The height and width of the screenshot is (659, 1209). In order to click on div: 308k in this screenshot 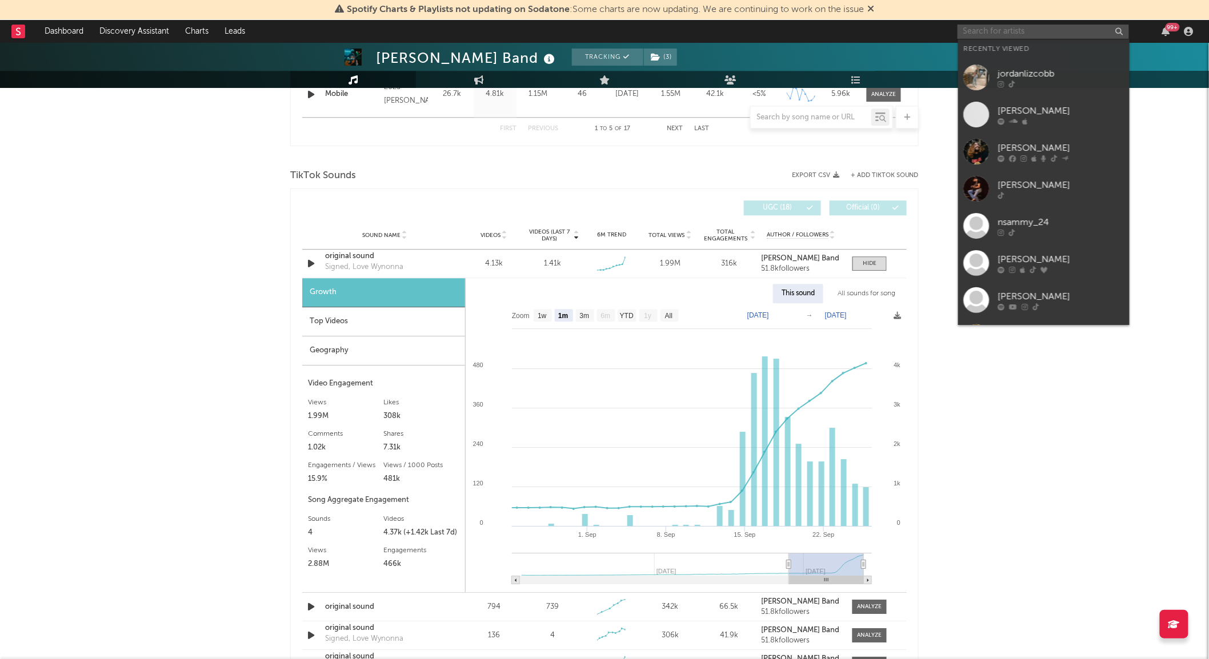, I will do `click(422, 416)`.